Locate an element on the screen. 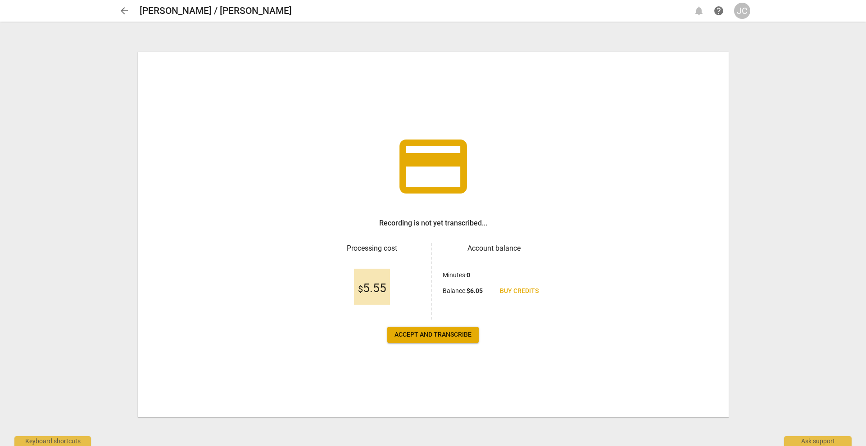 The height and width of the screenshot is (446, 866). h3: Processing cost is located at coordinates (372, 249).